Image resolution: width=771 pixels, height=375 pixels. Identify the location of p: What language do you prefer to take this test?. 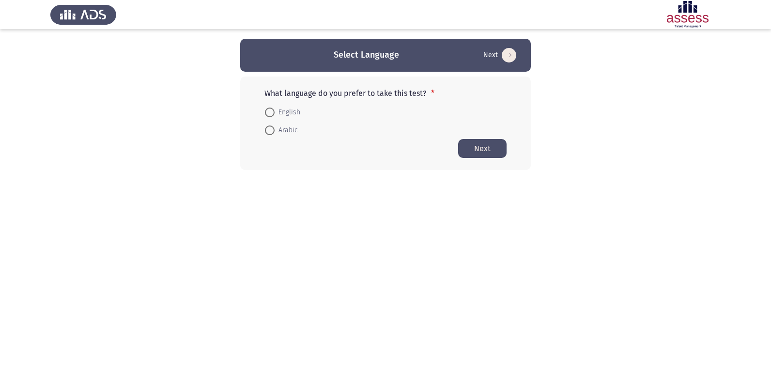
(385, 93).